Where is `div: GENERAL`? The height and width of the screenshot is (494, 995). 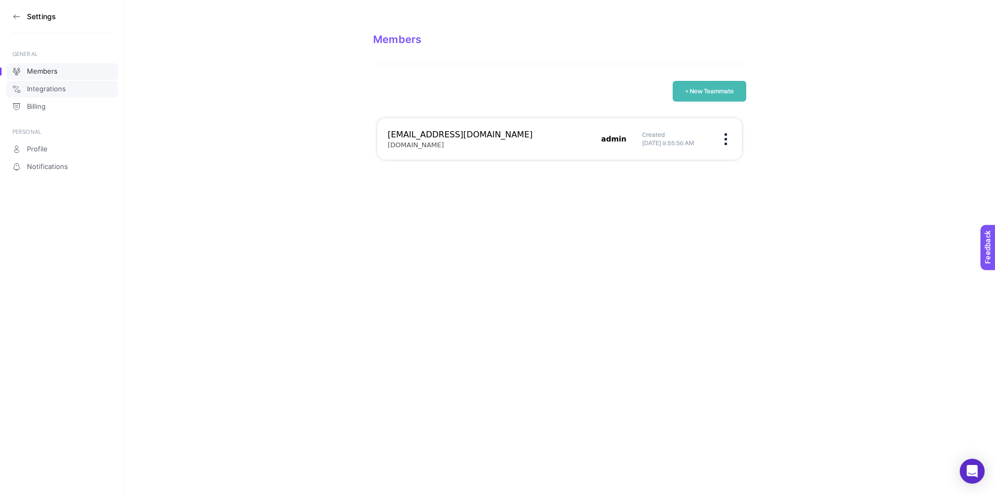 div: GENERAL is located at coordinates (62, 54).